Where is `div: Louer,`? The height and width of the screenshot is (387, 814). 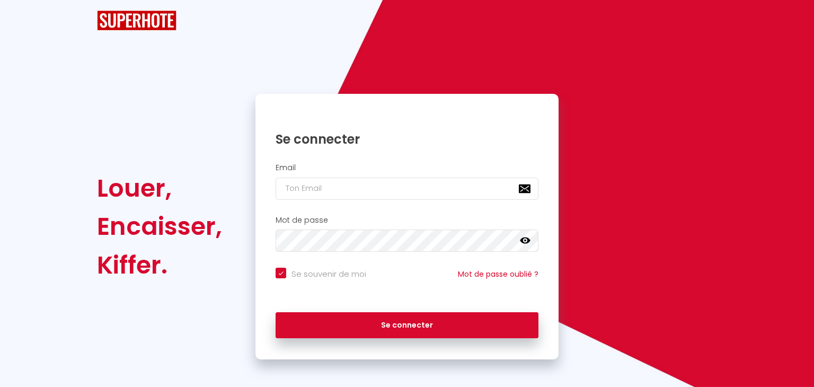
div: Louer, is located at coordinates (159, 188).